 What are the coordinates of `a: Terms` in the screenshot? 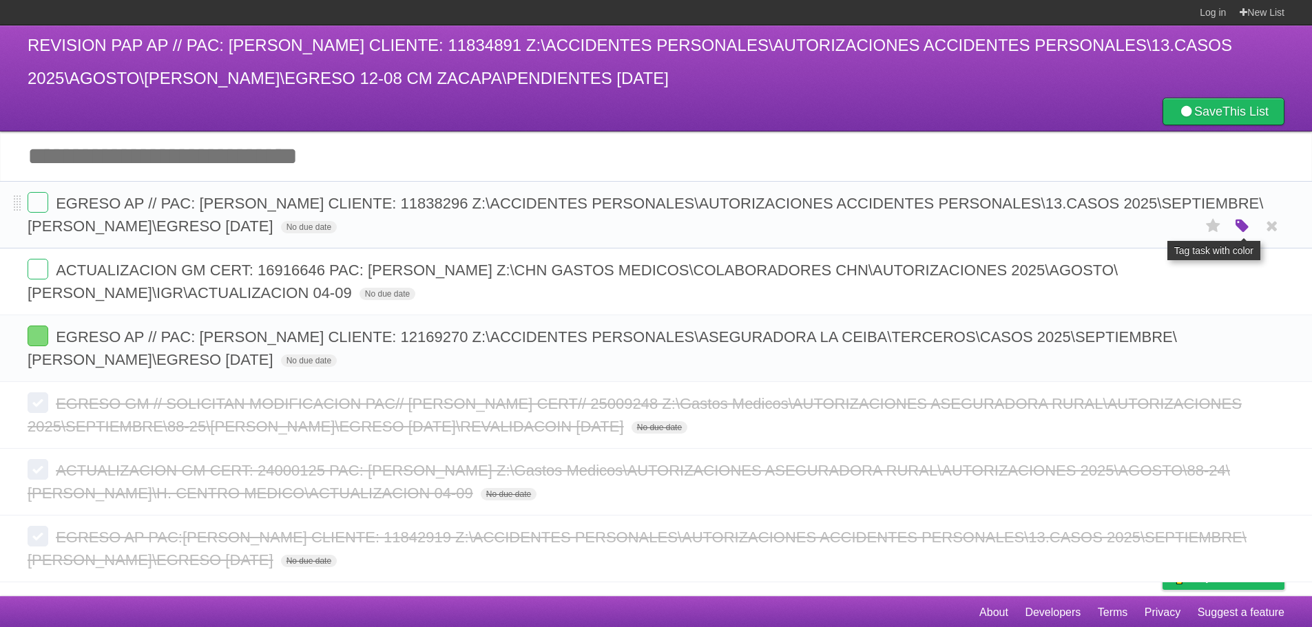 It's located at (1113, 613).